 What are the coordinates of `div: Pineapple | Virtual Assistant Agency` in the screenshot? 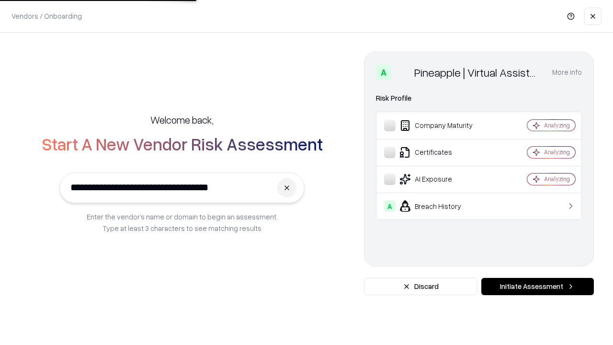 It's located at (478, 72).